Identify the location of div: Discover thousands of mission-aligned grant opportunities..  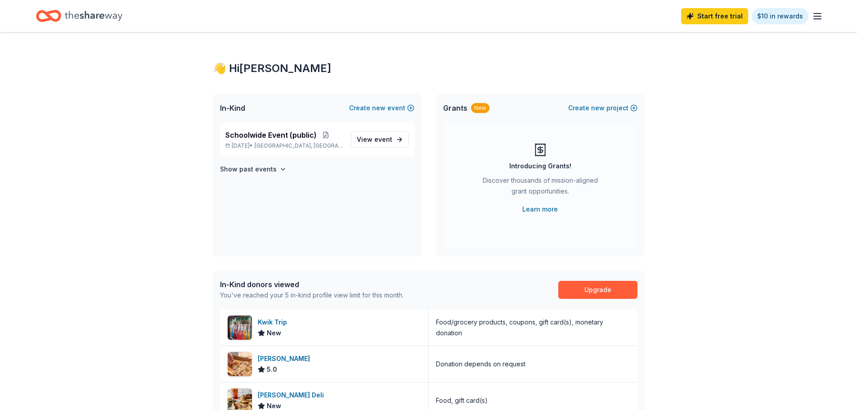
(540, 188).